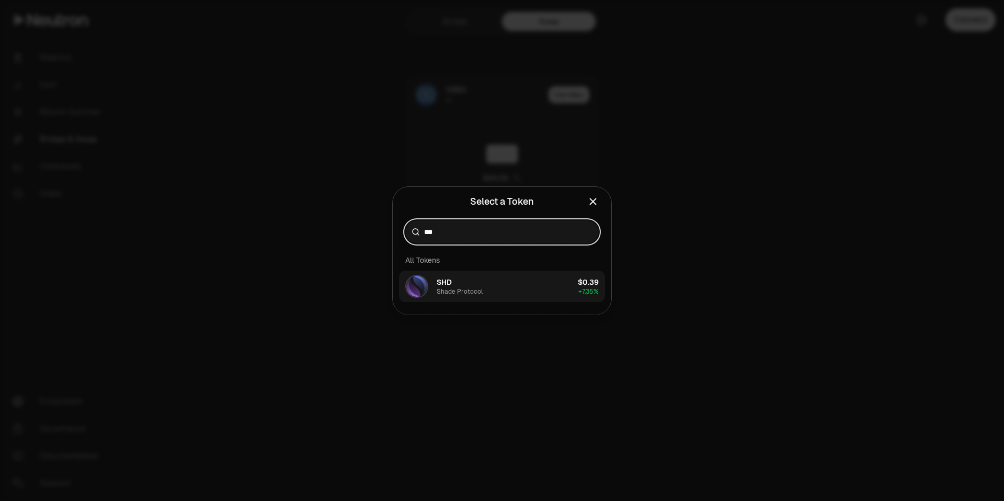 The width and height of the screenshot is (1004, 501). I want to click on div: All Tokens, so click(502, 260).